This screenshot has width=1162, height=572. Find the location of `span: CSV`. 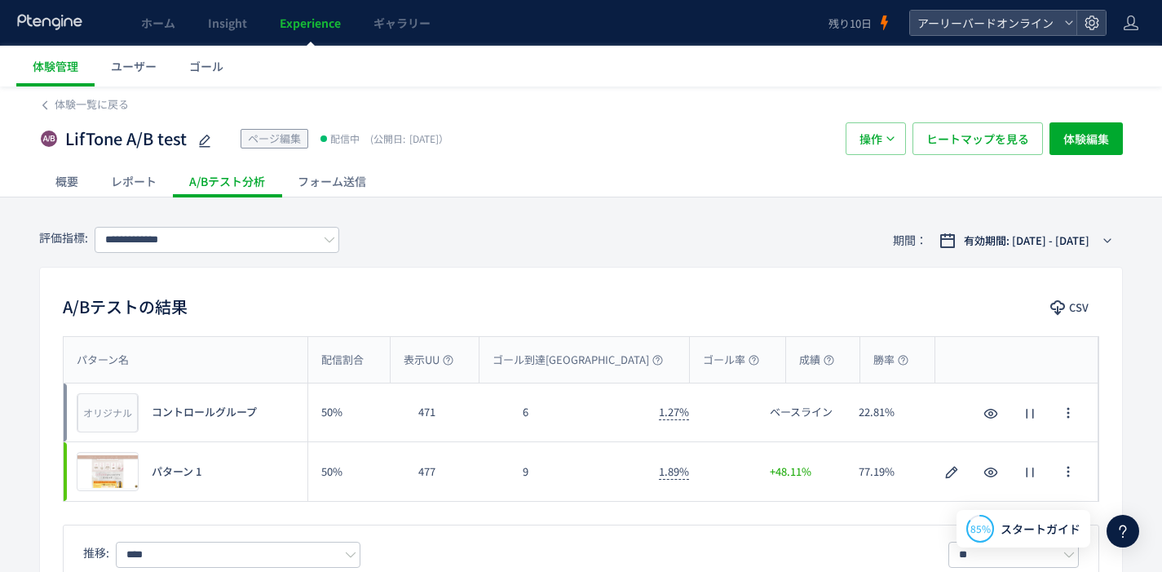

span: CSV is located at coordinates (1079, 307).